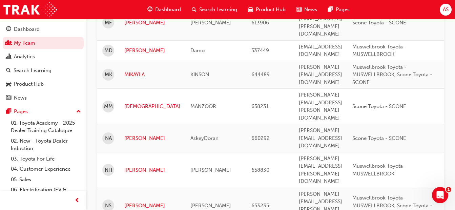 The height and width of the screenshot is (210, 455). I want to click on a: 01. Toyota Academy - 2025 Dealer Training Catalogue, so click(46, 127).